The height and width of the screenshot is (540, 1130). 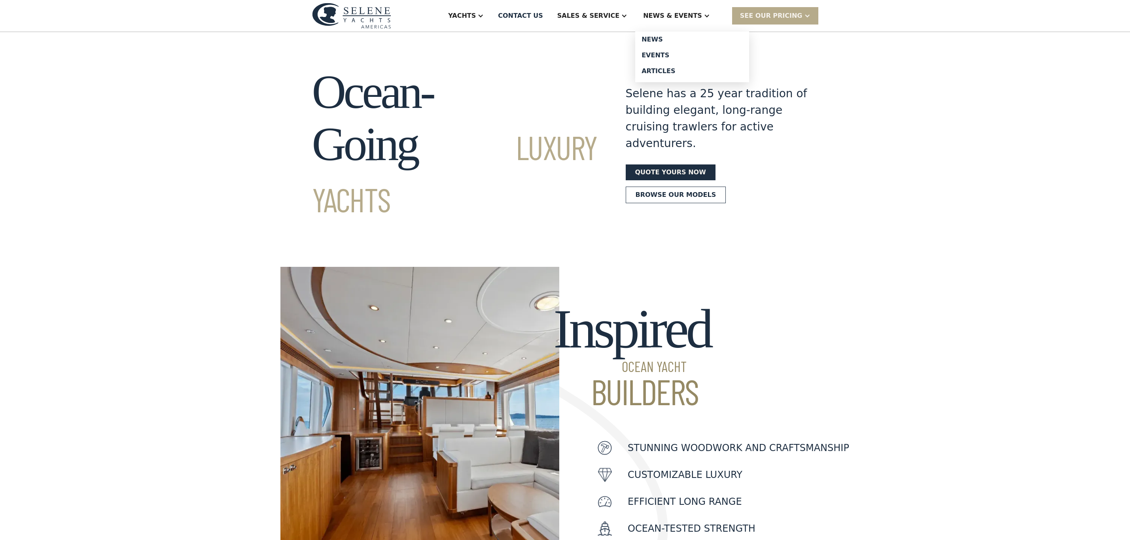 I want to click on h2: Inspired, so click(x=632, y=354).